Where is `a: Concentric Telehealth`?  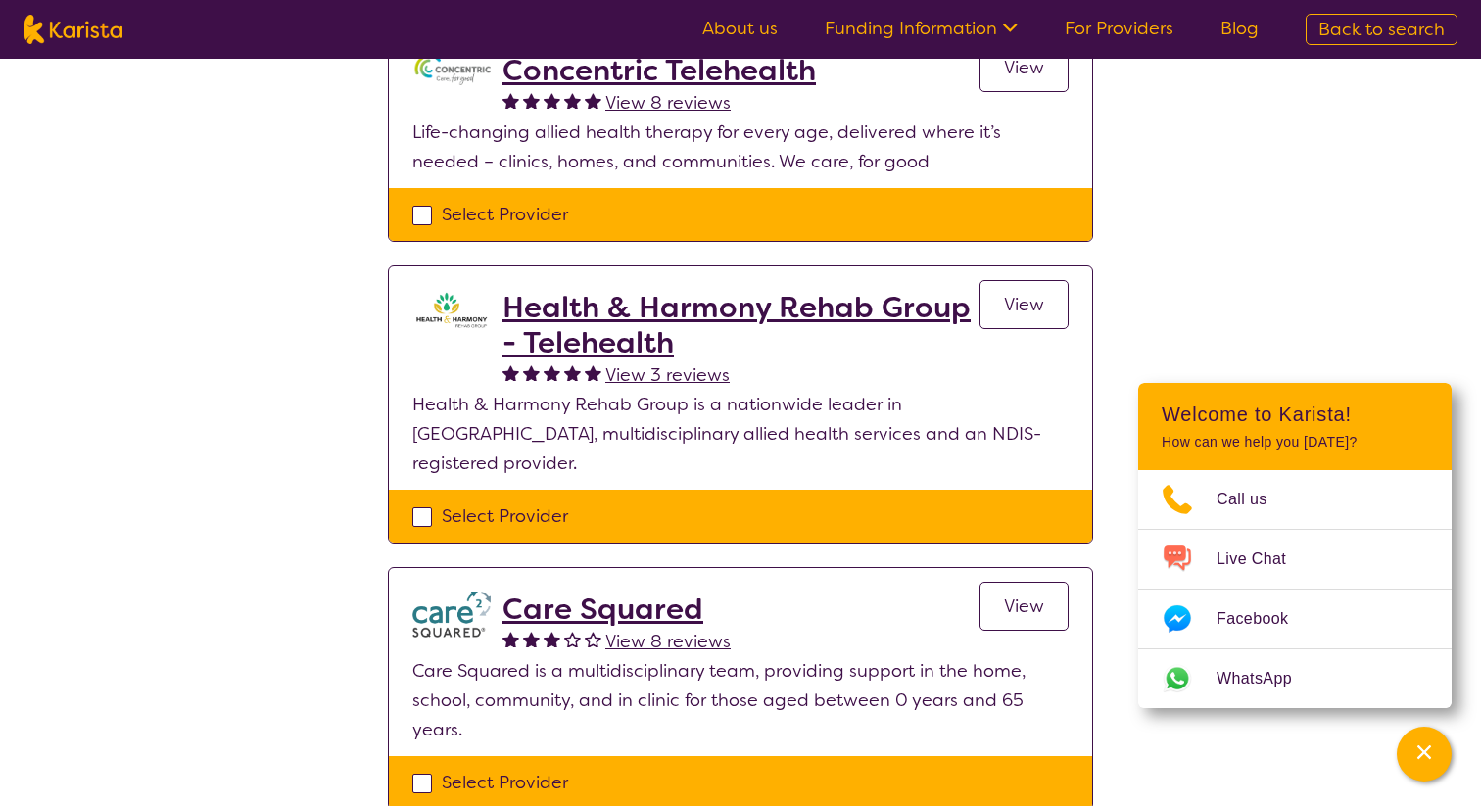 a: Concentric Telehealth is located at coordinates (659, 71).